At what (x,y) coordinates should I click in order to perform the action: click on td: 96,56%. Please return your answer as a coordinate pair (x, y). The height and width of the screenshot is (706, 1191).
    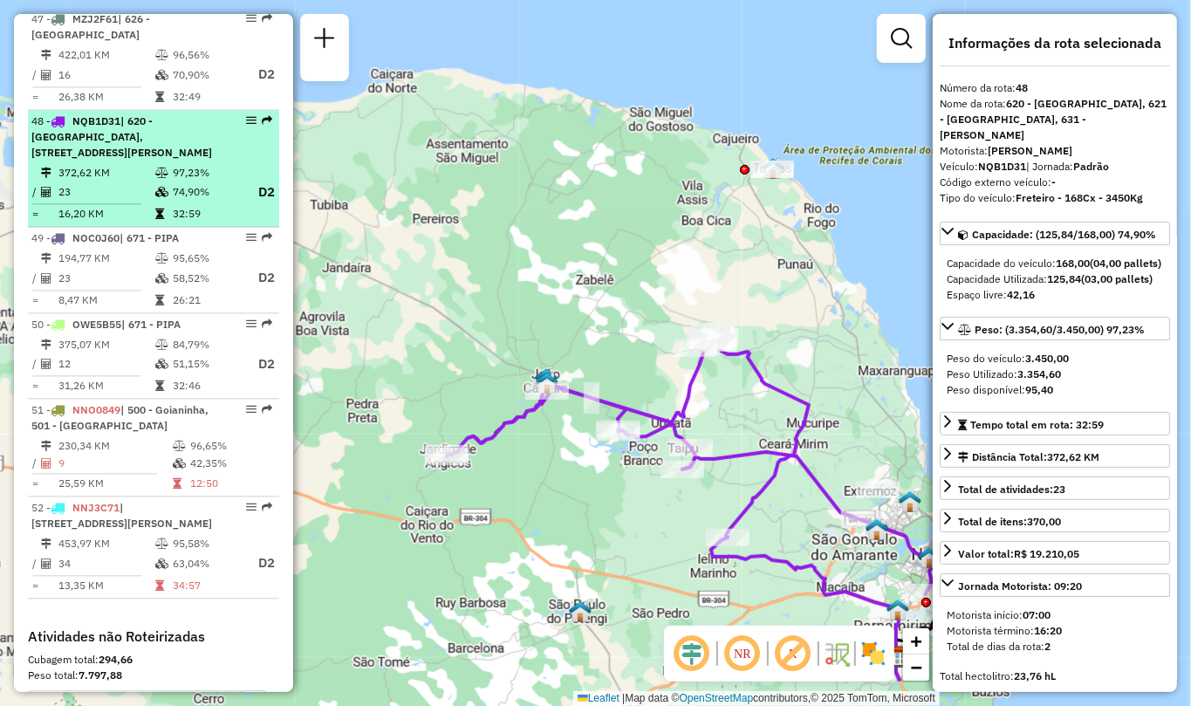
    Looking at the image, I should click on (207, 55).